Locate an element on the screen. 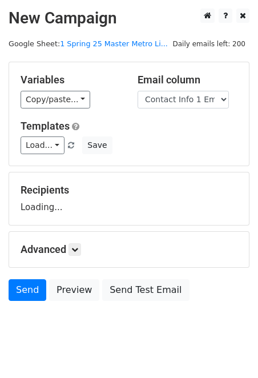 The image size is (258, 378). small: Google Sheet: is located at coordinates (88, 43).